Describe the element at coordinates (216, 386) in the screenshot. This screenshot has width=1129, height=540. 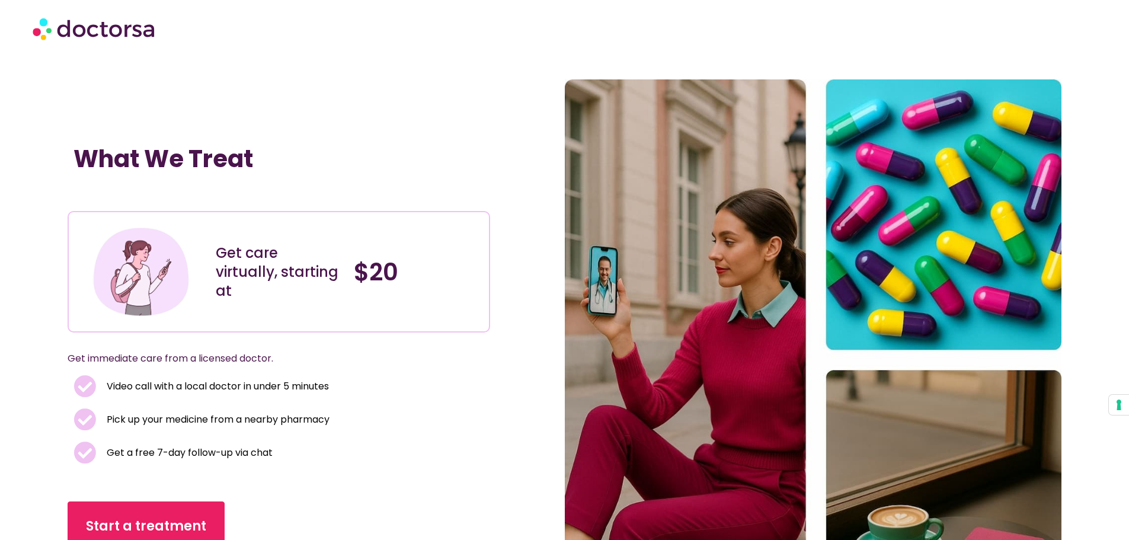
I see `span: Video call with a local doctor in under 5 minutes` at that location.